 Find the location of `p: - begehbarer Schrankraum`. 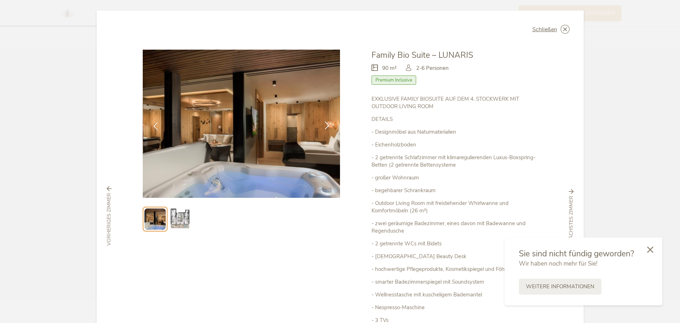

p: - begehbarer Schrankraum is located at coordinates (454, 190).